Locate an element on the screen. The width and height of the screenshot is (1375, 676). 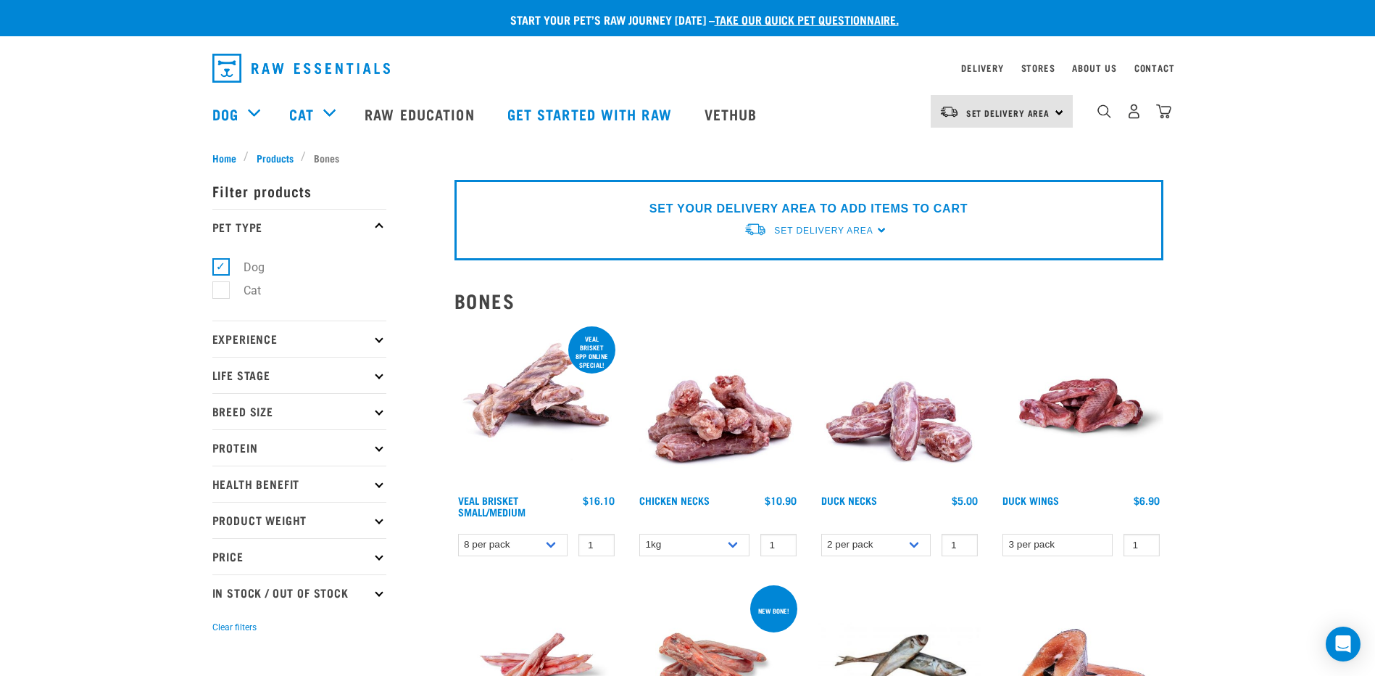
p: Life Stage is located at coordinates (299, 375).